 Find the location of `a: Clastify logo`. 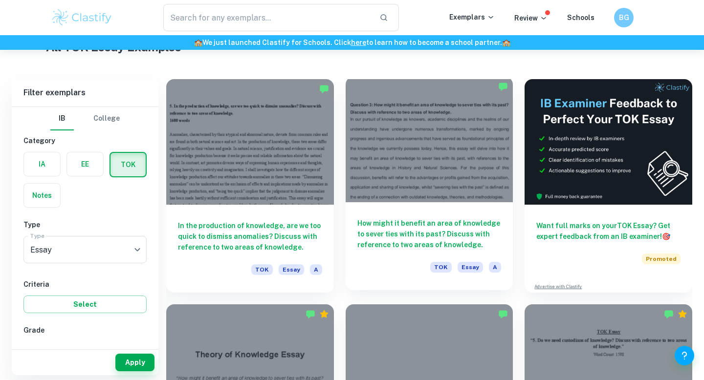

a: Clastify logo is located at coordinates (82, 18).